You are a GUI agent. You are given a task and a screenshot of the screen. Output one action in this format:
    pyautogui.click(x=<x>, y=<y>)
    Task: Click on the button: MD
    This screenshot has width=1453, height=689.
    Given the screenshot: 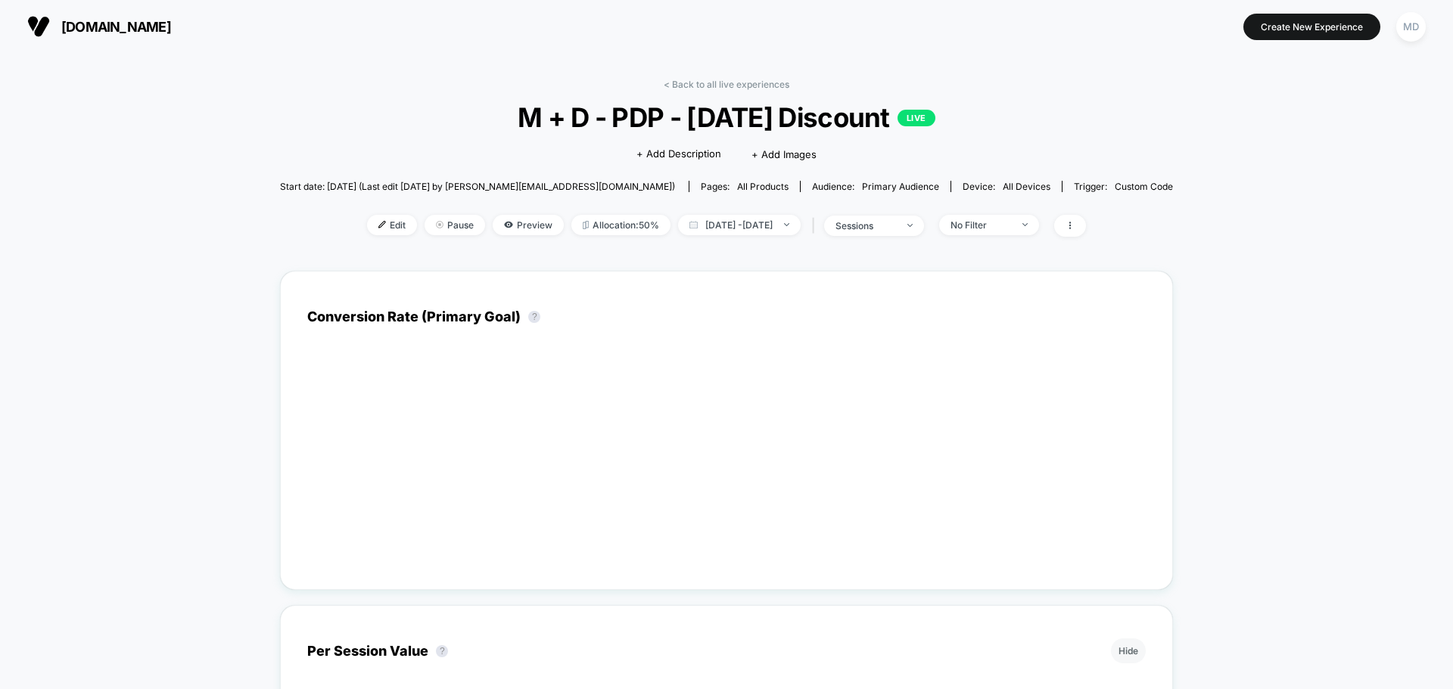 What is the action you would take?
    pyautogui.click(x=1410, y=26)
    